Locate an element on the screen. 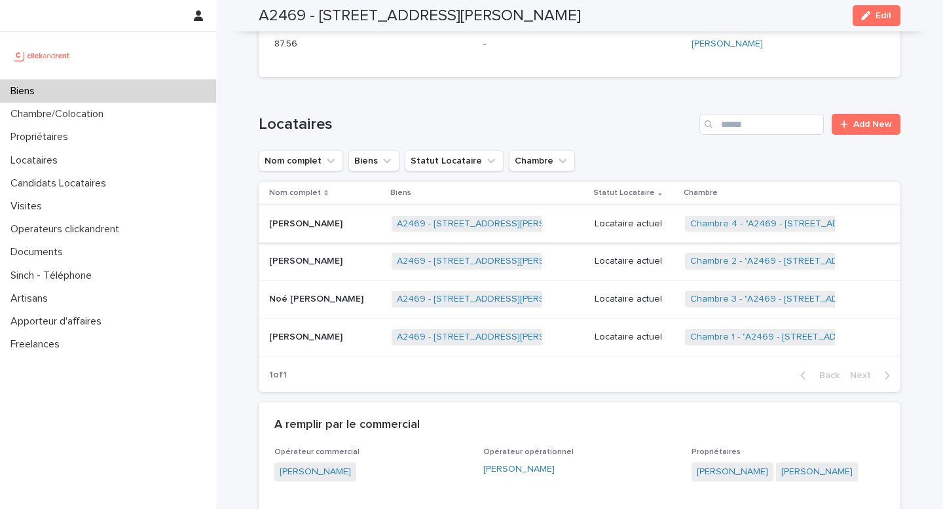 This screenshot has height=509, width=943. p: Sinch - Téléphone is located at coordinates (54, 276).